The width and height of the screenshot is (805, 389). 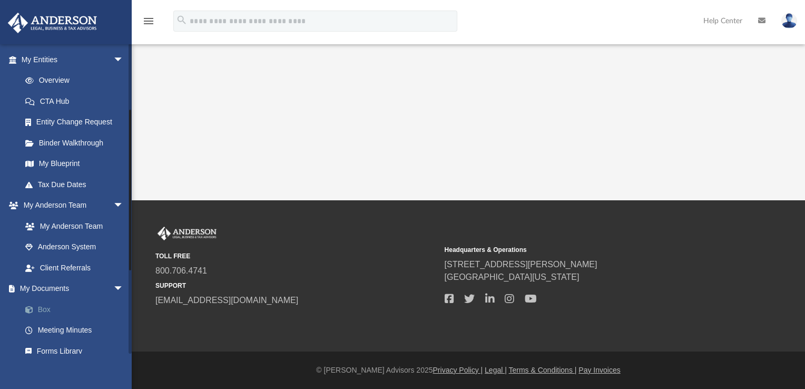 What do you see at coordinates (296, 285) in the screenshot?
I see `small: SUPPORT` at bounding box center [296, 285].